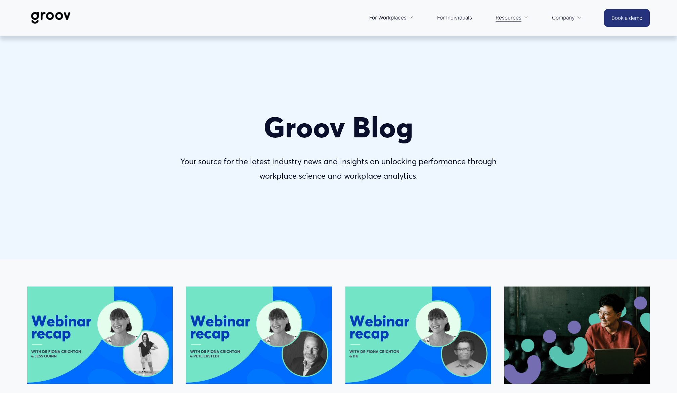  What do you see at coordinates (51, 18) in the screenshot?
I see `img: Groov | Workplace Science Platform | Unlock Performance | Drive Results` at bounding box center [51, 18].